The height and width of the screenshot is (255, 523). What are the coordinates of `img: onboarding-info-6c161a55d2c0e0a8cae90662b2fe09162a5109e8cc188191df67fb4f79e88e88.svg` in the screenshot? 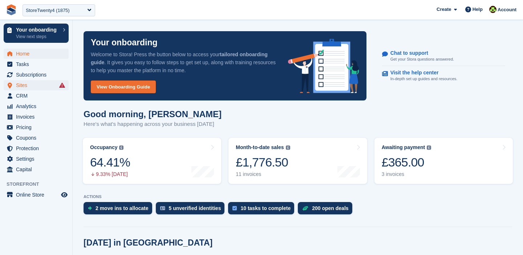 It's located at (323, 66).